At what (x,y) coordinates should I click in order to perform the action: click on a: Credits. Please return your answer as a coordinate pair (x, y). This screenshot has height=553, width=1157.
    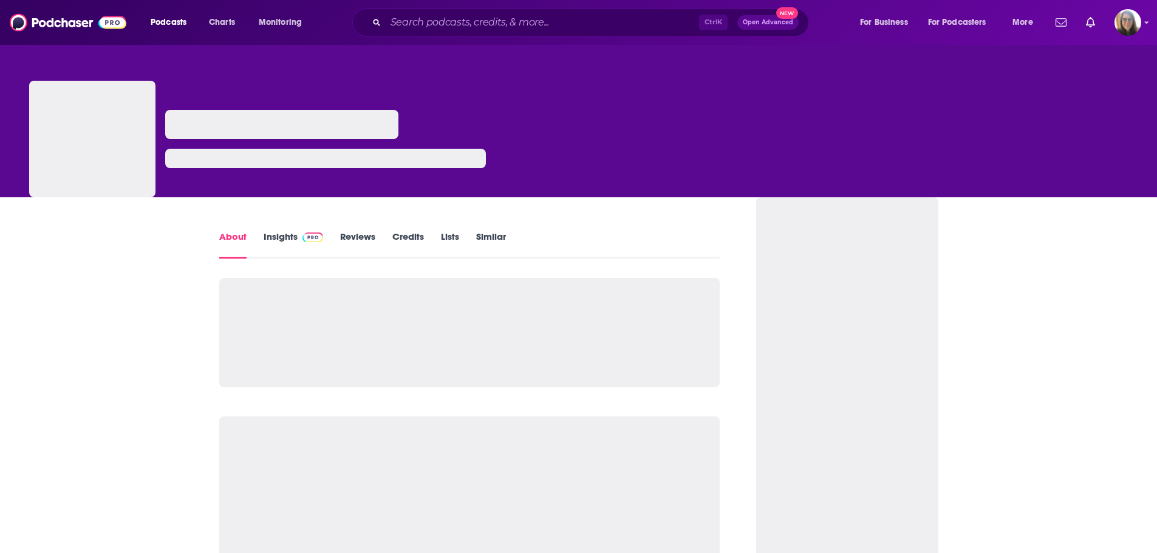
    Looking at the image, I should click on (408, 245).